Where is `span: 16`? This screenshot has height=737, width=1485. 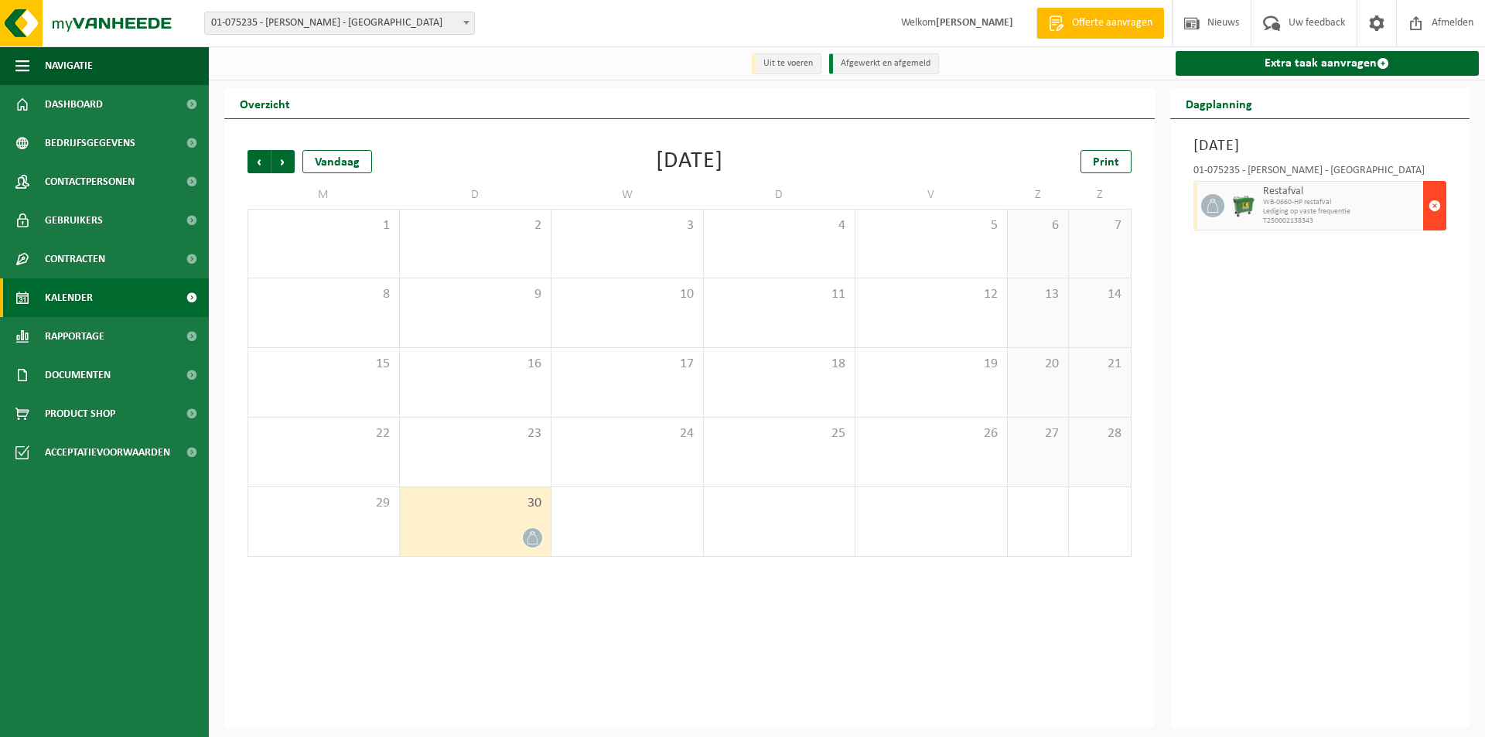
span: 16 is located at coordinates (476, 364).